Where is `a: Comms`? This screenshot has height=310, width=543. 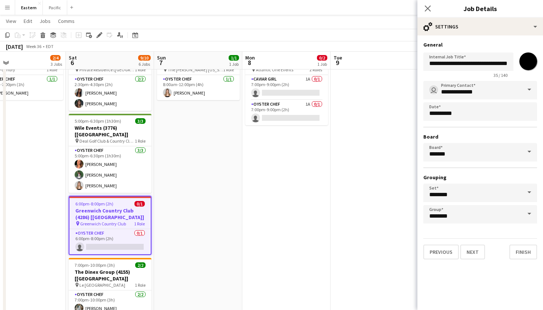
a: Comms is located at coordinates (66, 21).